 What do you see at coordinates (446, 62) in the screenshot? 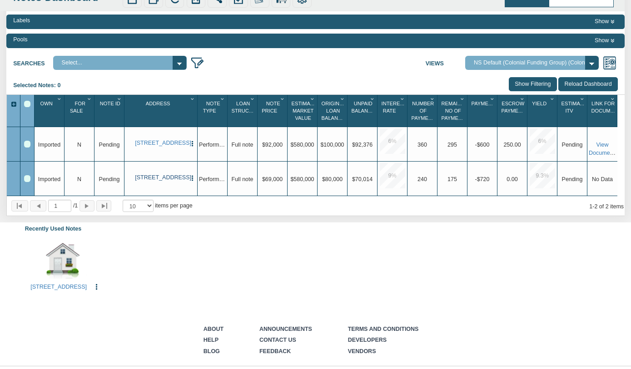
I see `label: Views` at bounding box center [446, 62].